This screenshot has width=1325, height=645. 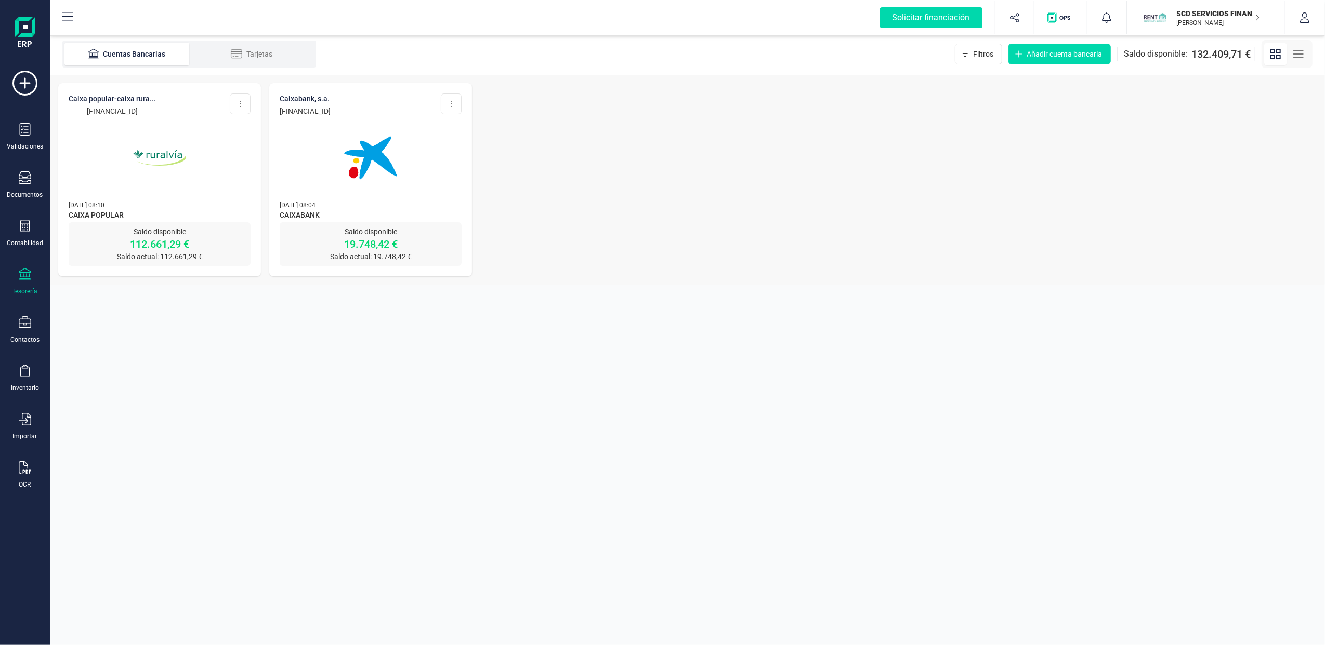 What do you see at coordinates (160, 216) in the screenshot?
I see `span: CAIXA POPULAR` at bounding box center [160, 216].